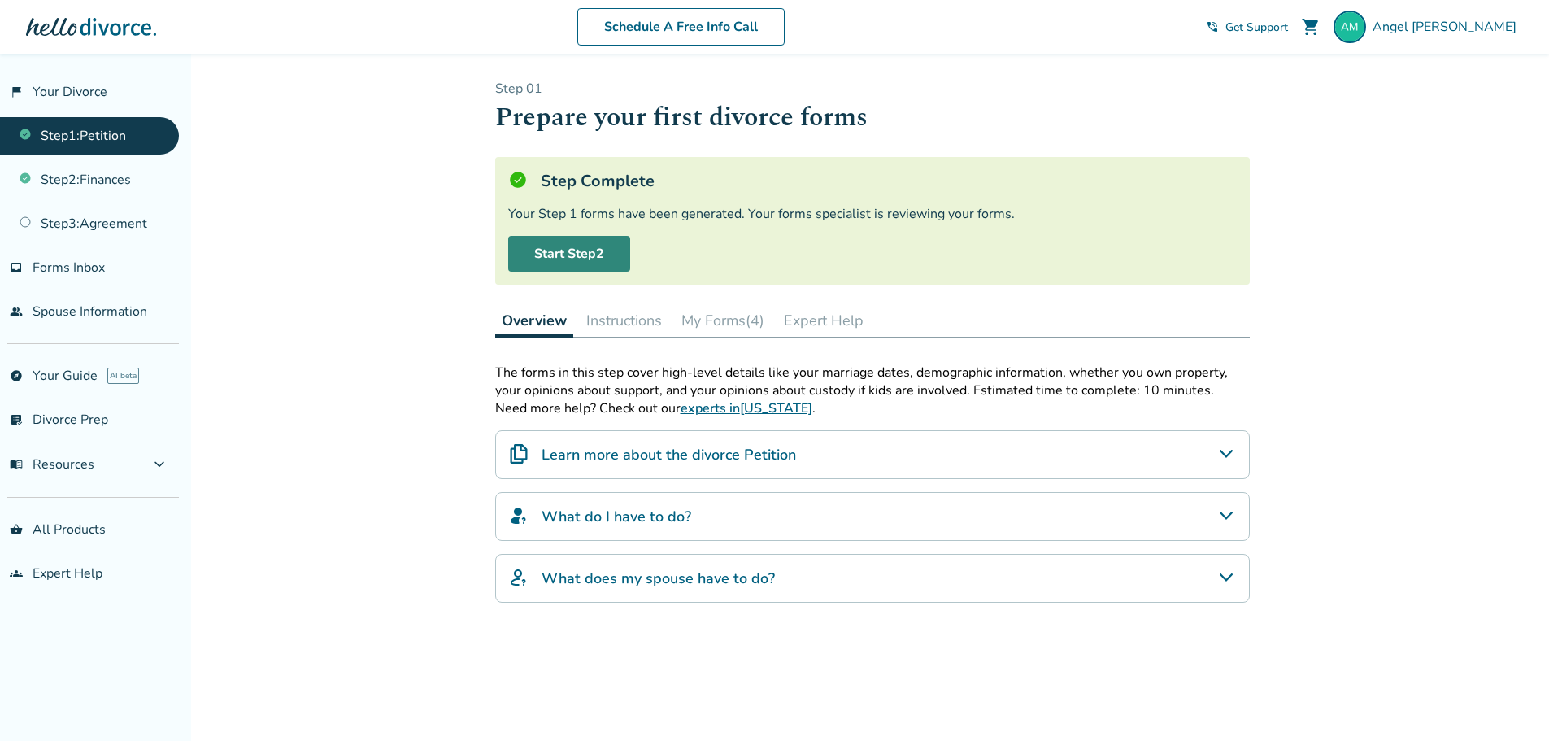 This screenshot has height=741, width=1549. Describe the element at coordinates (16, 268) in the screenshot. I see `span: inbox` at that location.